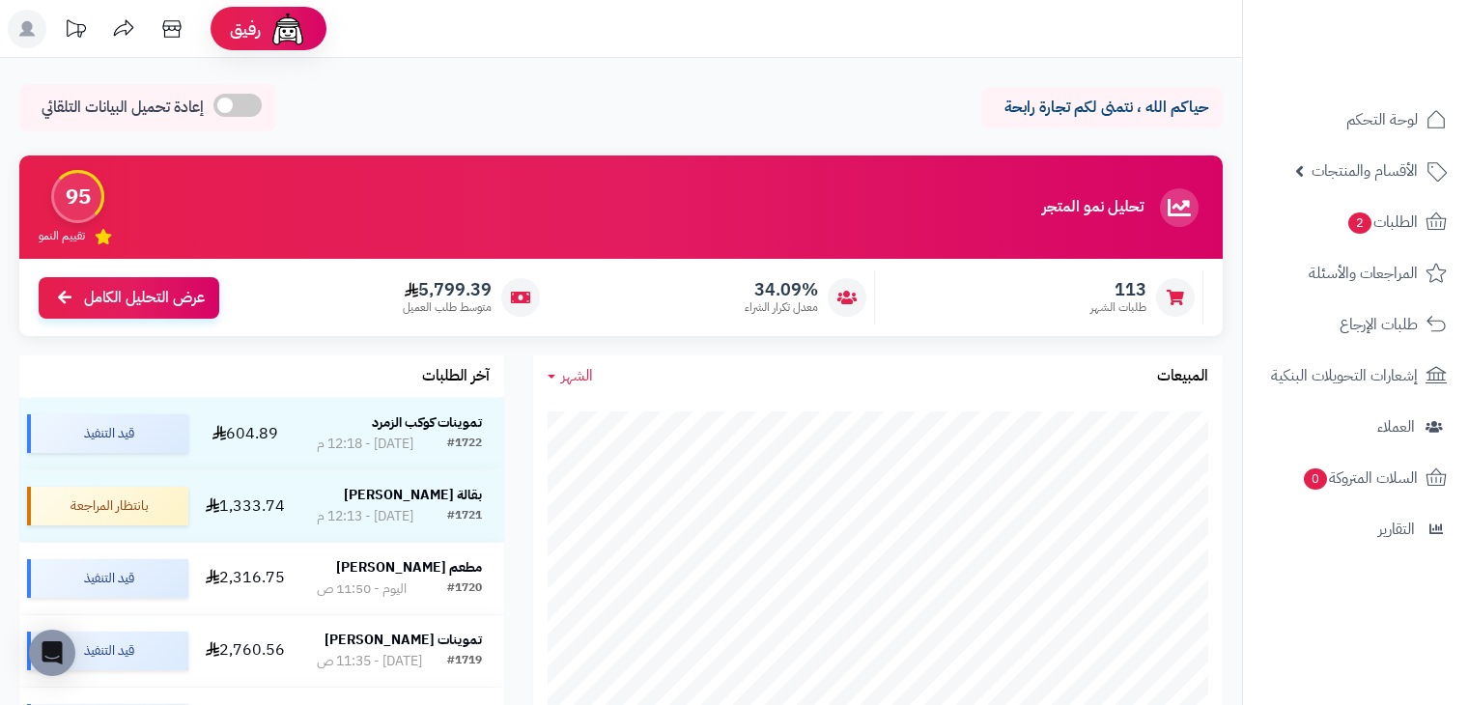 The image size is (1469, 705). What do you see at coordinates (128, 297) in the screenshot?
I see `a: عرض التحليل الكامل` at bounding box center [128, 297].